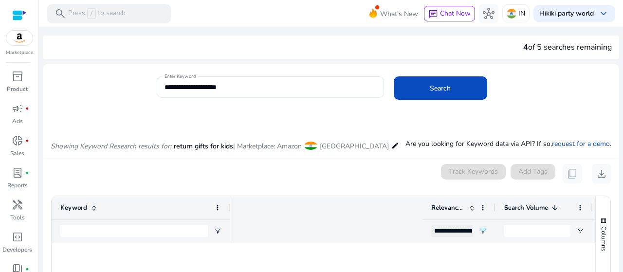 This screenshot has width=623, height=272. Describe the element at coordinates (60, 14) in the screenshot. I see `span: search` at that location.